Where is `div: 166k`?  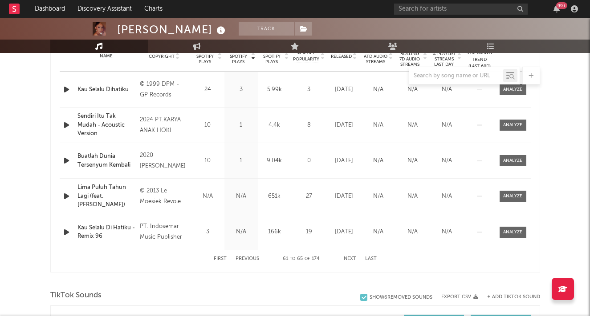
div: 166k is located at coordinates (274, 232).